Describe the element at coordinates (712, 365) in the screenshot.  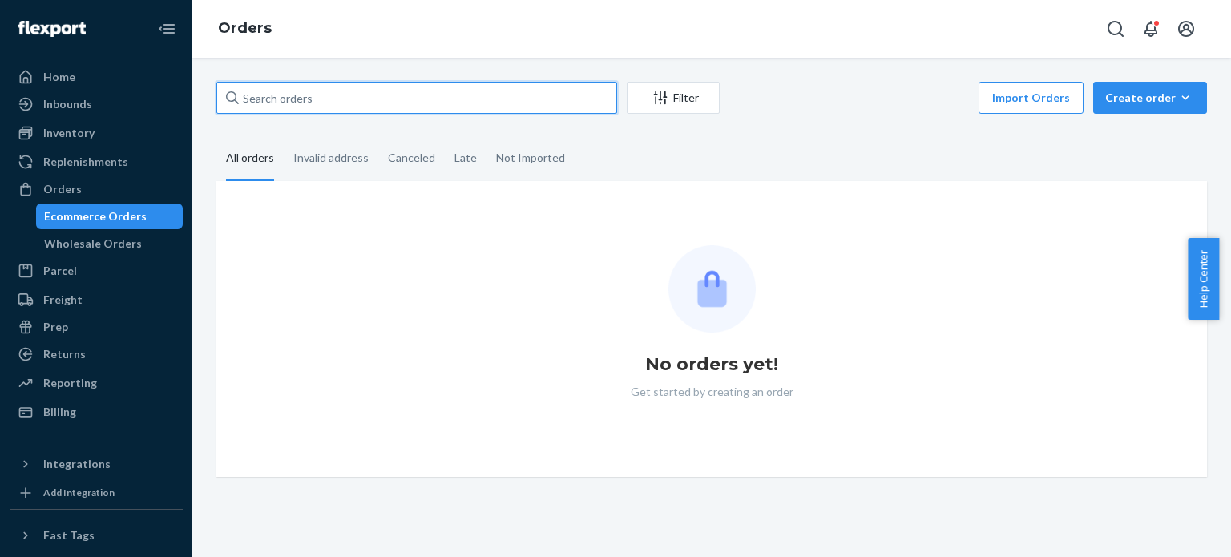
I see `h1: No orders yet!` at that location.